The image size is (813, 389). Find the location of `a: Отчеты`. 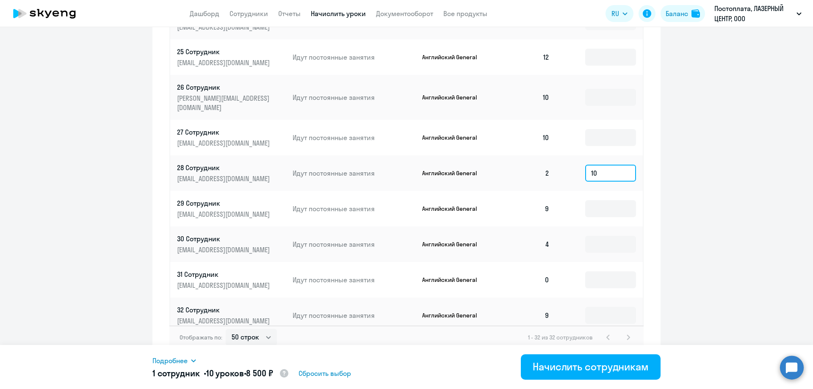

a: Отчеты is located at coordinates (289, 14).